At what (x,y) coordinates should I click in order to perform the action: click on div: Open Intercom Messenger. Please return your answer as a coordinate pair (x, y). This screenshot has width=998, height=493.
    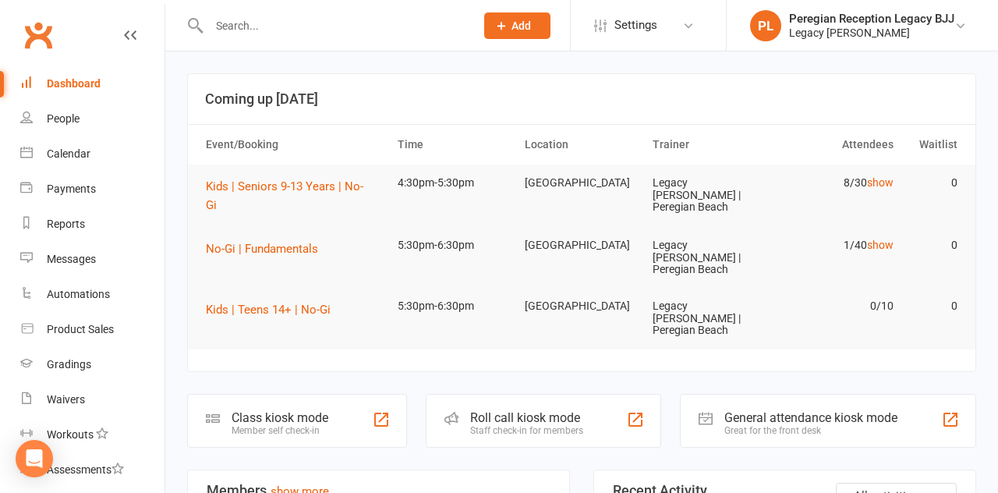
    Looking at the image, I should click on (34, 458).